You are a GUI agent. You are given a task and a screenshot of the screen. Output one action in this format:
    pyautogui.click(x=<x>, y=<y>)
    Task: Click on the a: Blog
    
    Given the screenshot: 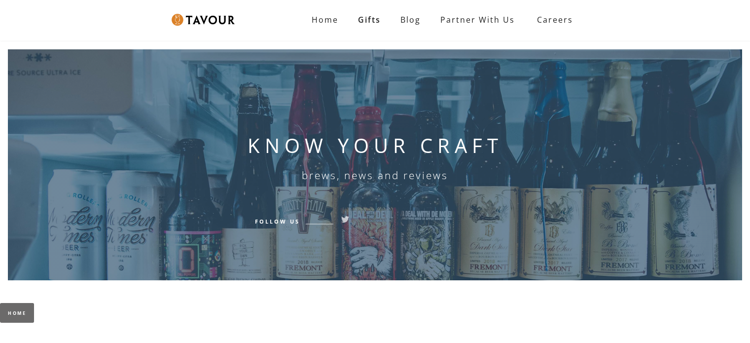 What is the action you would take?
    pyautogui.click(x=410, y=20)
    